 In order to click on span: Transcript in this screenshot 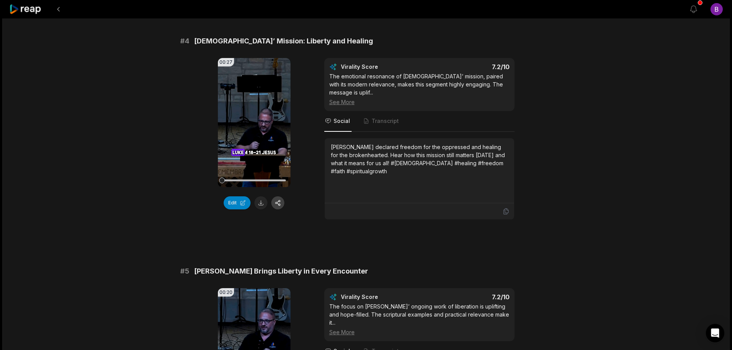, I will do `click(385, 121)`.